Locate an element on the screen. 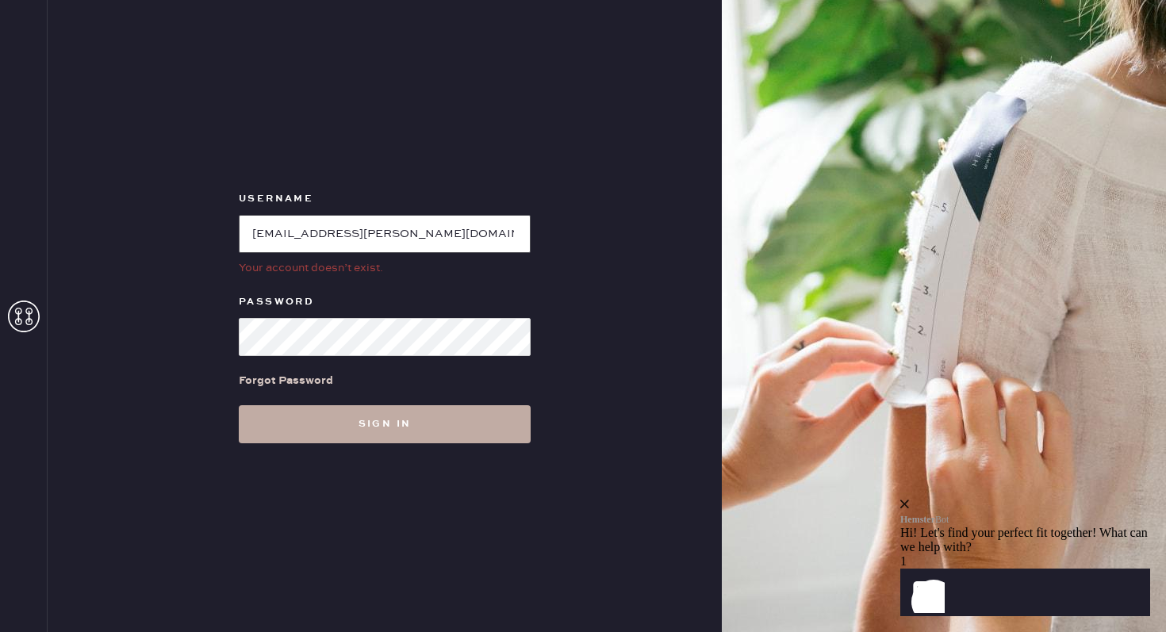 The image size is (1166, 632). button: Sign in is located at coordinates (385, 424).